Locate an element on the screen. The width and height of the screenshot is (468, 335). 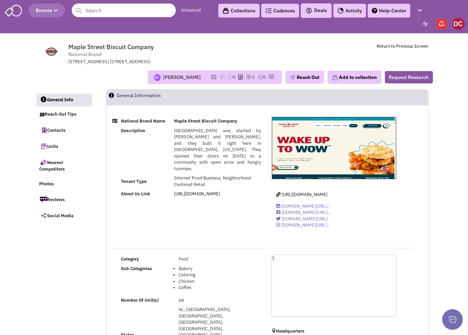
input: Search is located at coordinates (124, 10).